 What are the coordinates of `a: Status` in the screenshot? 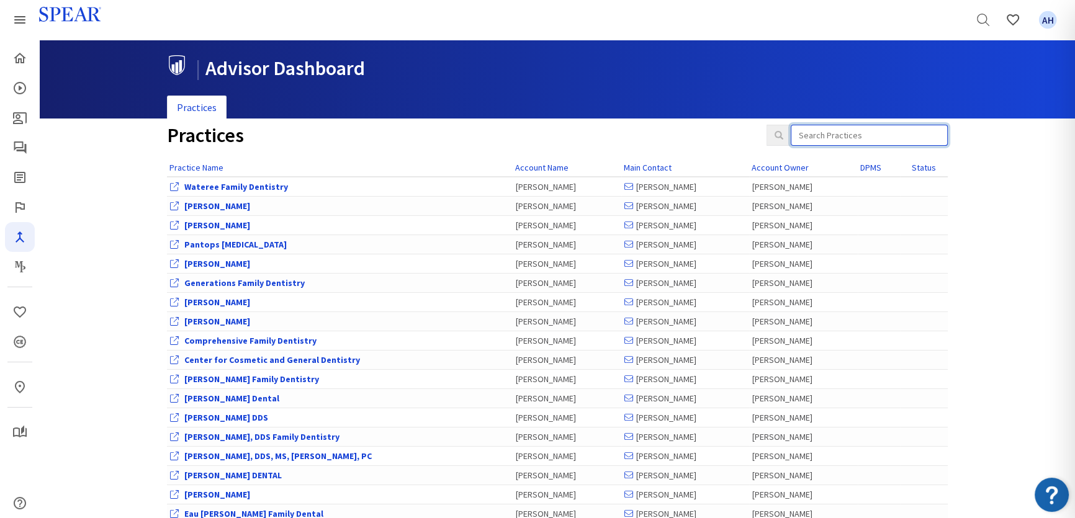 It's located at (923, 168).